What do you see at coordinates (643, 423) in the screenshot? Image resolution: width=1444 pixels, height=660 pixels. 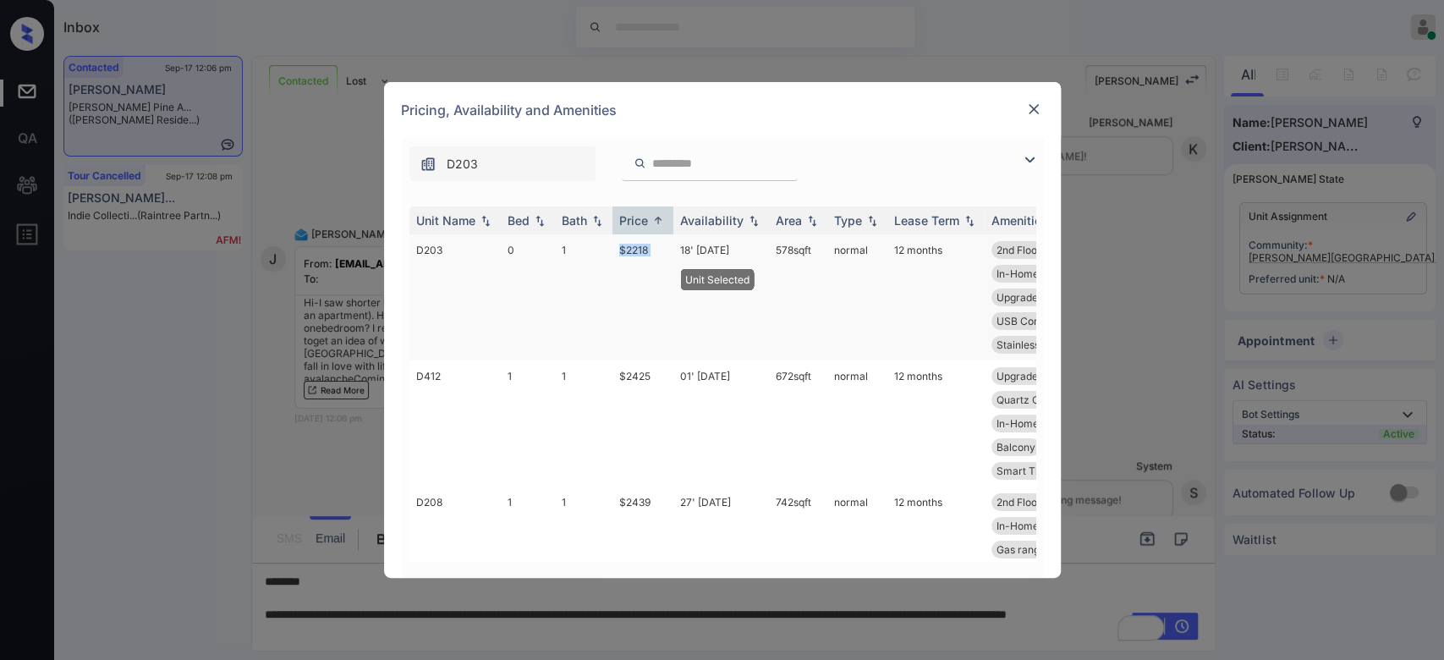 I see `td: $2425` at bounding box center [643, 423].